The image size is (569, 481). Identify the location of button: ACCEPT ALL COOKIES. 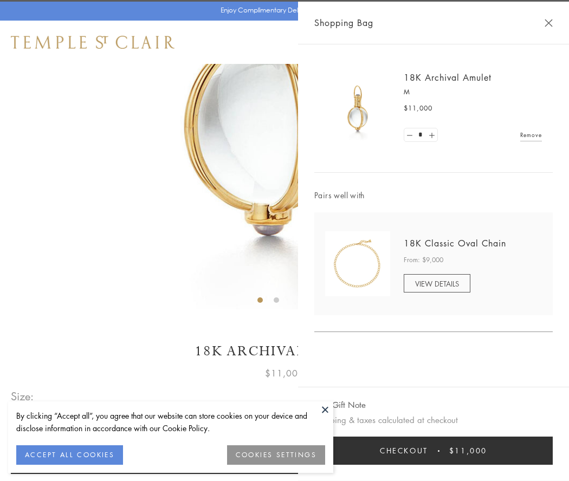
(69, 455).